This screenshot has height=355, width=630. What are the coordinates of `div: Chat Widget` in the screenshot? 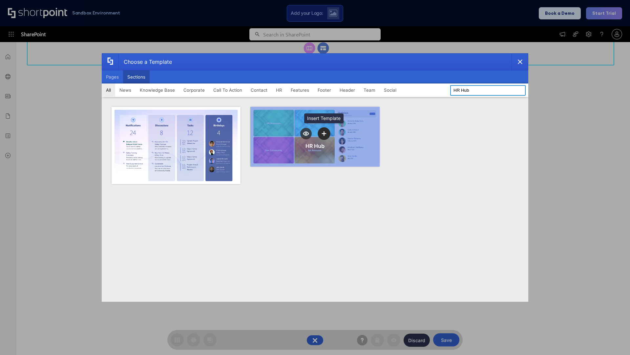 It's located at (571, 317).